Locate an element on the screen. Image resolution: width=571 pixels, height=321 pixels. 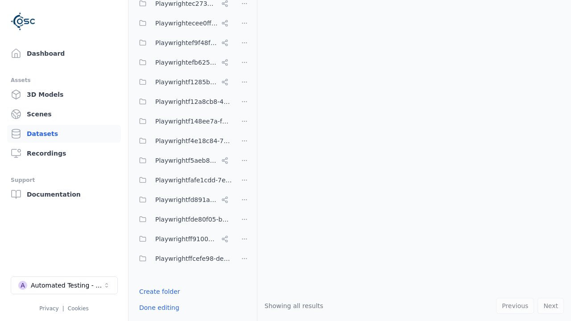
div: Automated Testing - Playwright is located at coordinates (67, 286).